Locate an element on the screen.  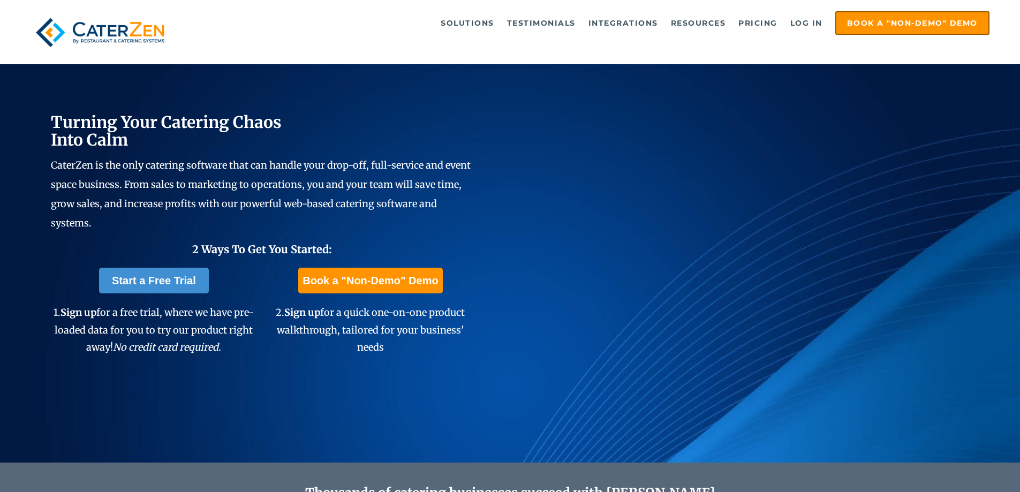
a: Resources is located at coordinates (698, 23).